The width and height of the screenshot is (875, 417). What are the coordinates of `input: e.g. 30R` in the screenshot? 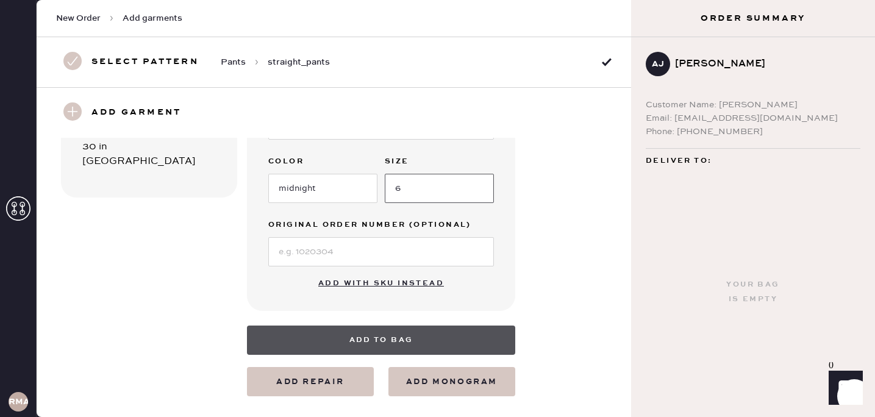 It's located at (439, 188).